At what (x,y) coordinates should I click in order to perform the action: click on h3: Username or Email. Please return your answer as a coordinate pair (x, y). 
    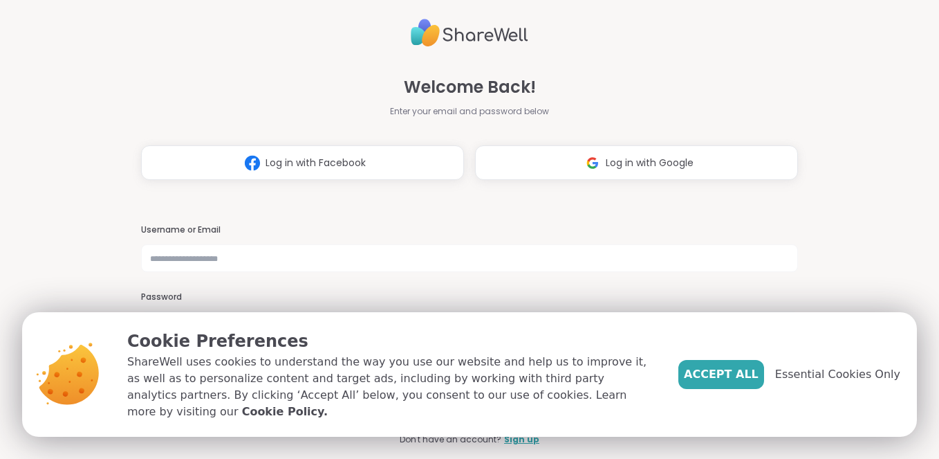
    Looking at the image, I should click on (470, 230).